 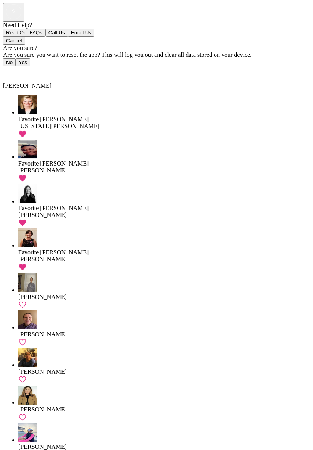 What do you see at coordinates (81, 32) in the screenshot?
I see `button: Email Us` at bounding box center [81, 32].